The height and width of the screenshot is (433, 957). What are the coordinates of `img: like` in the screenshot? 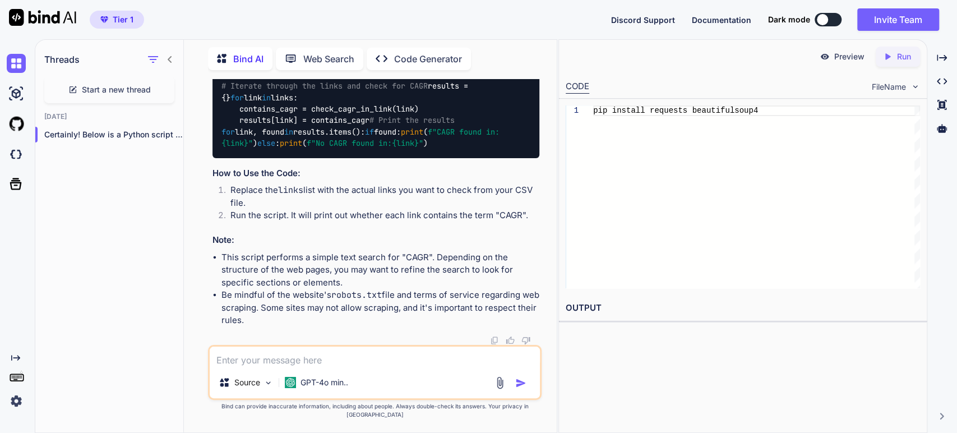 It's located at (510, 340).